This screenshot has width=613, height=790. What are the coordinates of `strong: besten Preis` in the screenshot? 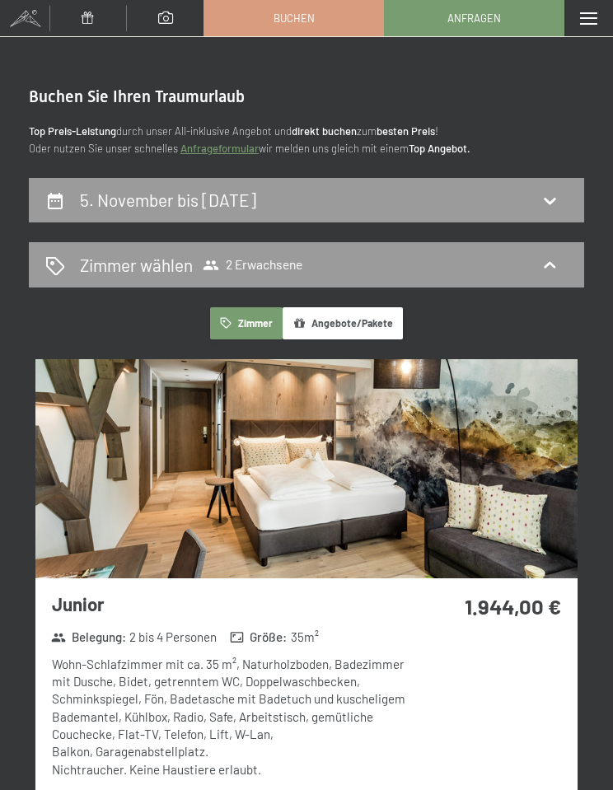 It's located at (405, 131).